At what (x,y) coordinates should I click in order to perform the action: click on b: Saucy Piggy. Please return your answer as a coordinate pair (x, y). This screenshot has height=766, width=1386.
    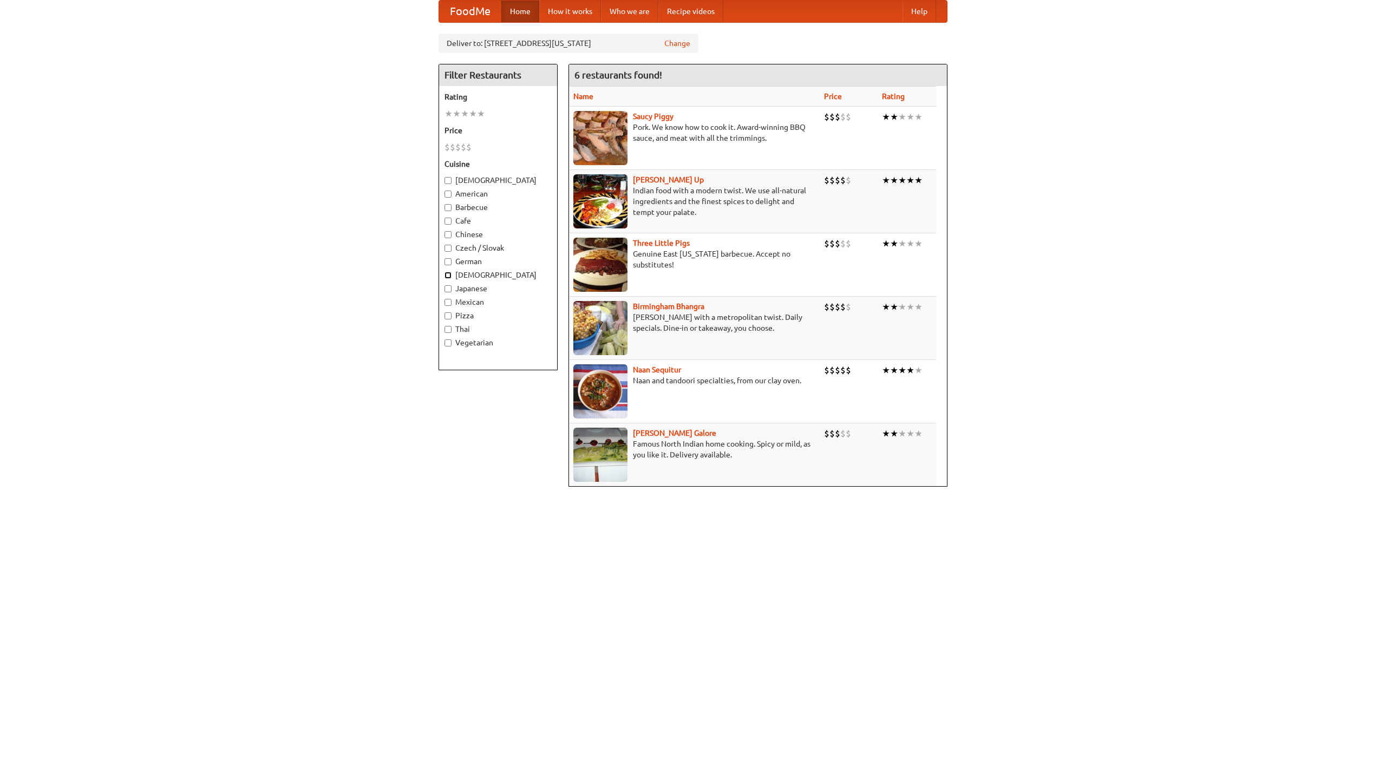
    Looking at the image, I should click on (653, 116).